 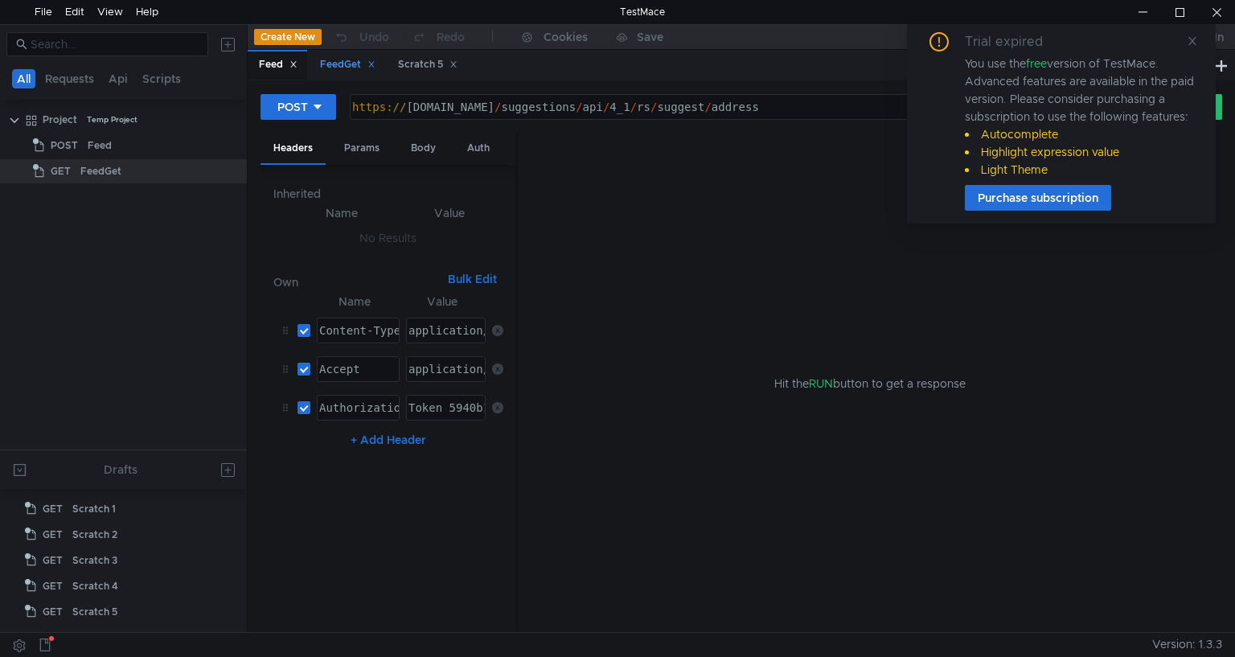 What do you see at coordinates (121, 470) in the screenshot?
I see `div: Drafts` at bounding box center [121, 470].